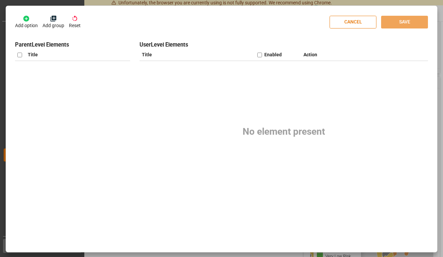 Image resolution: width=443 pixels, height=257 pixels. Describe the element at coordinates (53, 22) in the screenshot. I see `button: Add group` at that location.